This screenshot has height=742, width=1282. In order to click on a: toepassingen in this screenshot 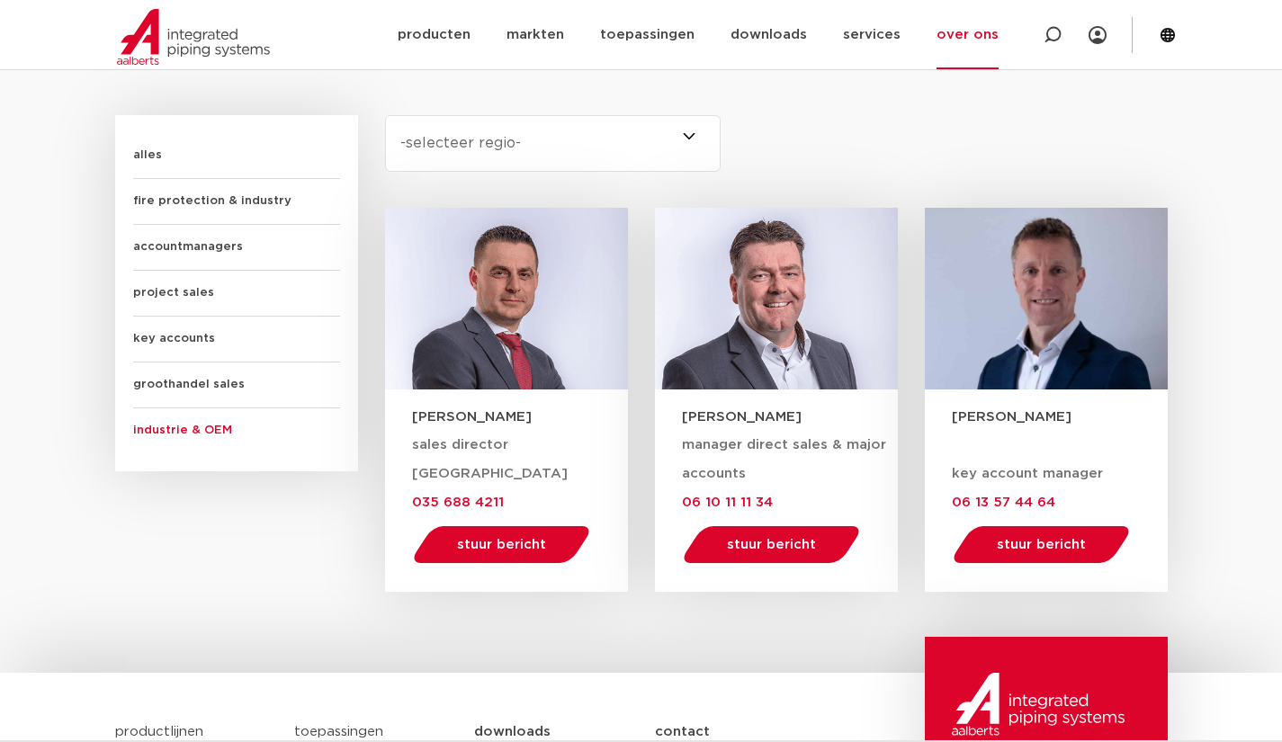, I will do `click(338, 732)`.